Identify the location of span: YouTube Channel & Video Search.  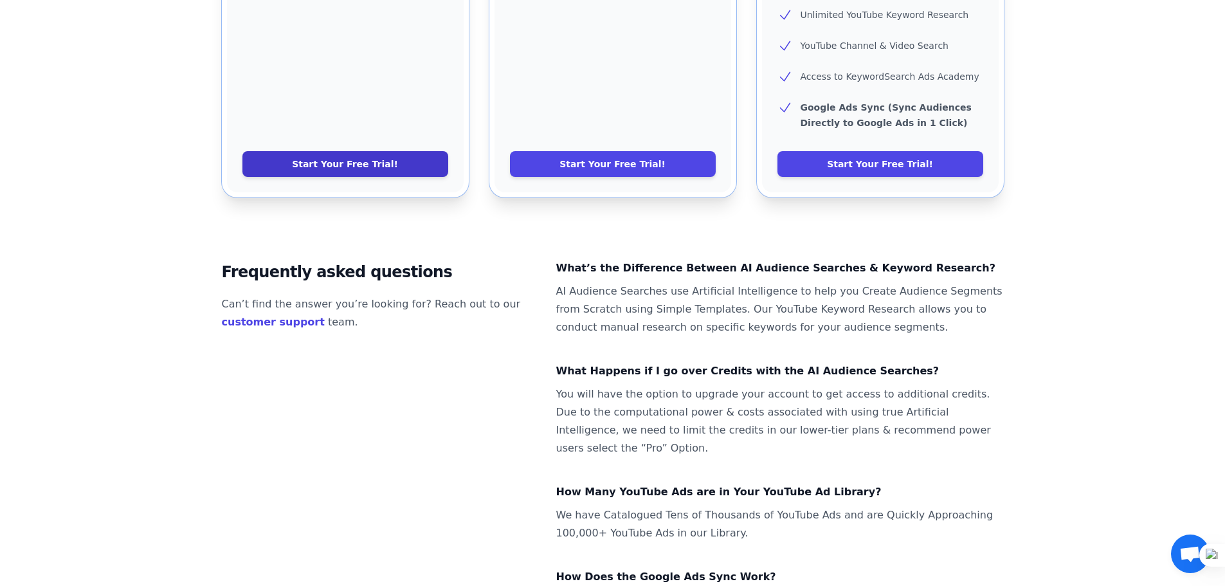
(875, 46).